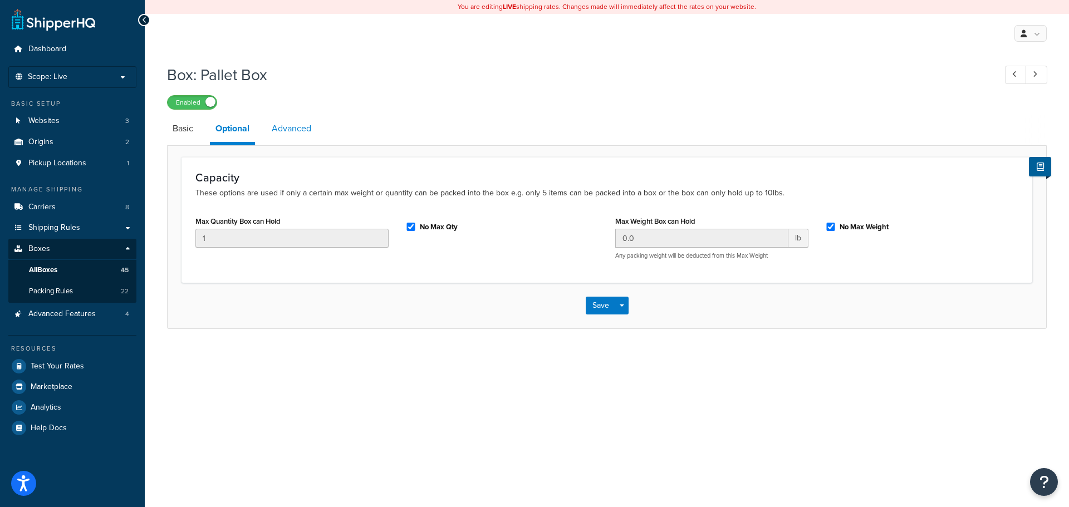 The image size is (1069, 507). What do you see at coordinates (127, 142) in the screenshot?
I see `span: 2` at bounding box center [127, 142].